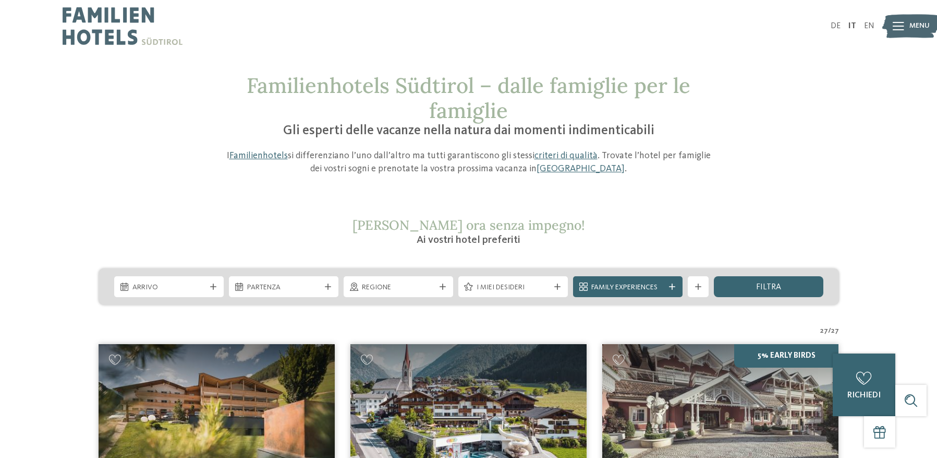 This screenshot has height=458, width=937. What do you see at coordinates (169, 287) in the screenshot?
I see `span: Arrivo` at bounding box center [169, 287].